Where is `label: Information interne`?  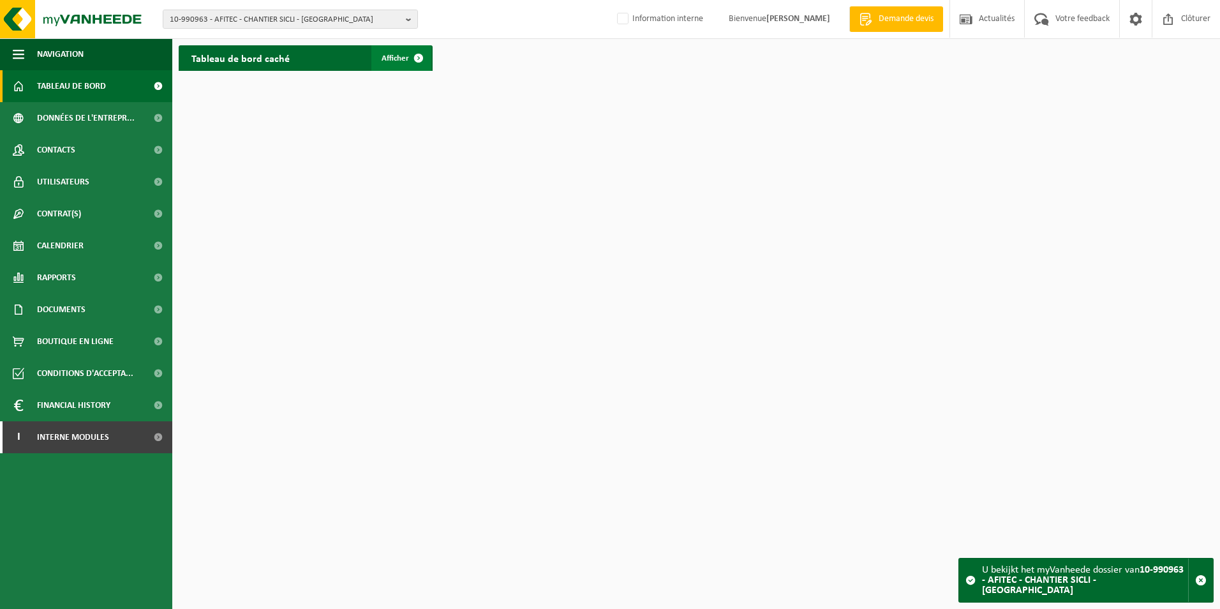 label: Information interne is located at coordinates (658, 19).